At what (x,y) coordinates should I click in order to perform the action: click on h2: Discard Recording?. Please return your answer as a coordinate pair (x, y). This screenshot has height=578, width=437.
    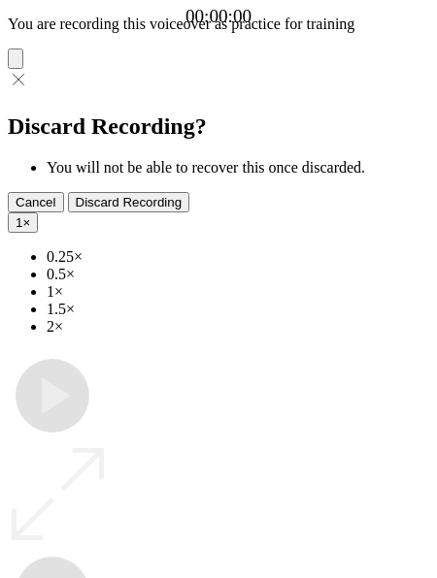
    Looking at the image, I should click on (218, 126).